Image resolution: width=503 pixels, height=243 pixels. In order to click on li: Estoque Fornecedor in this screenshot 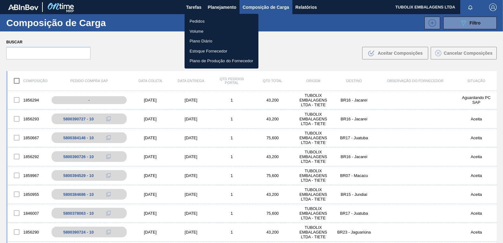, I will do `click(221, 51)`.